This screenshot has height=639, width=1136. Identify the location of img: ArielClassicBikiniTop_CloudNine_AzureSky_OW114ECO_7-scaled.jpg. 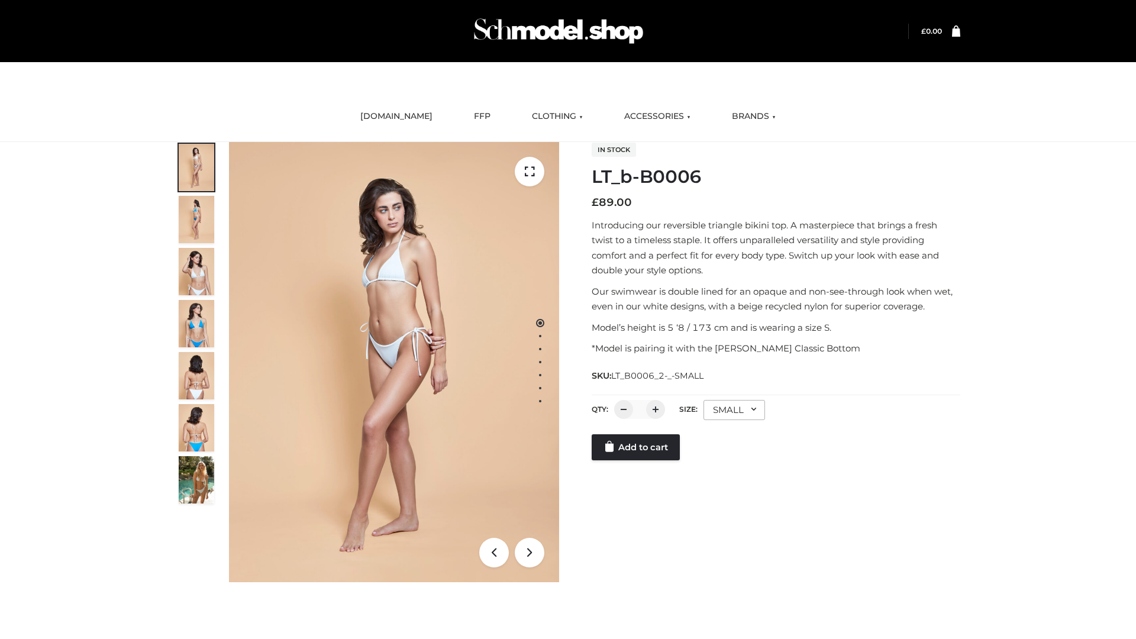
(196, 376).